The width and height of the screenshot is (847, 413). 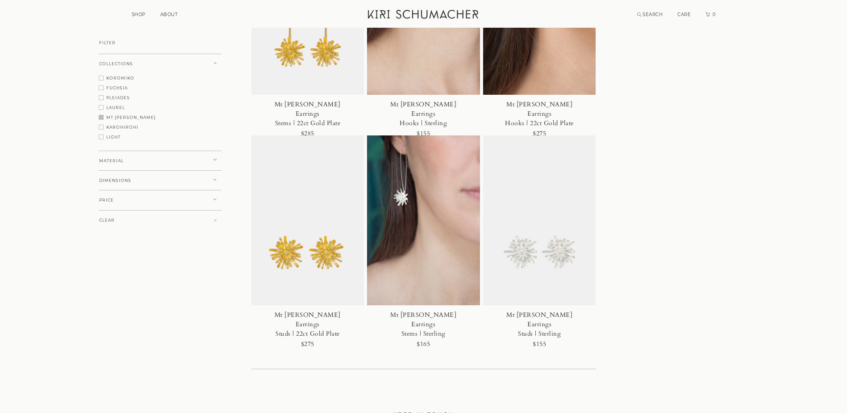 I want to click on button: LAUREL, so click(x=160, y=107).